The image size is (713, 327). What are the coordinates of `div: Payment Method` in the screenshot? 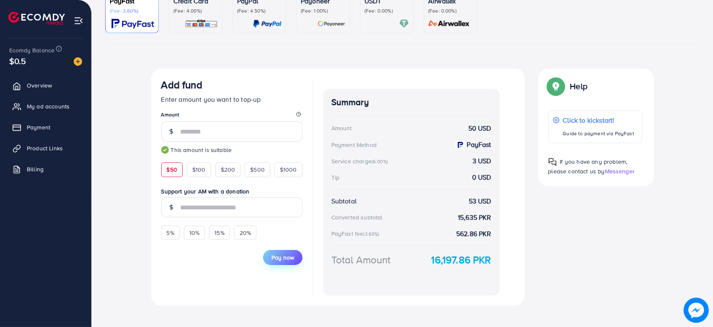 It's located at (354, 145).